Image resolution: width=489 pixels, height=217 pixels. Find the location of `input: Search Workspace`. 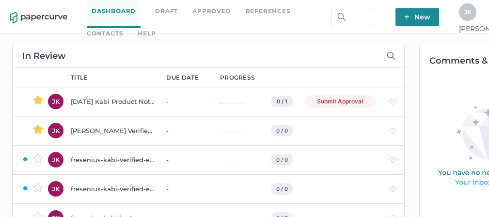

input: Search Workspace is located at coordinates (352, 17).